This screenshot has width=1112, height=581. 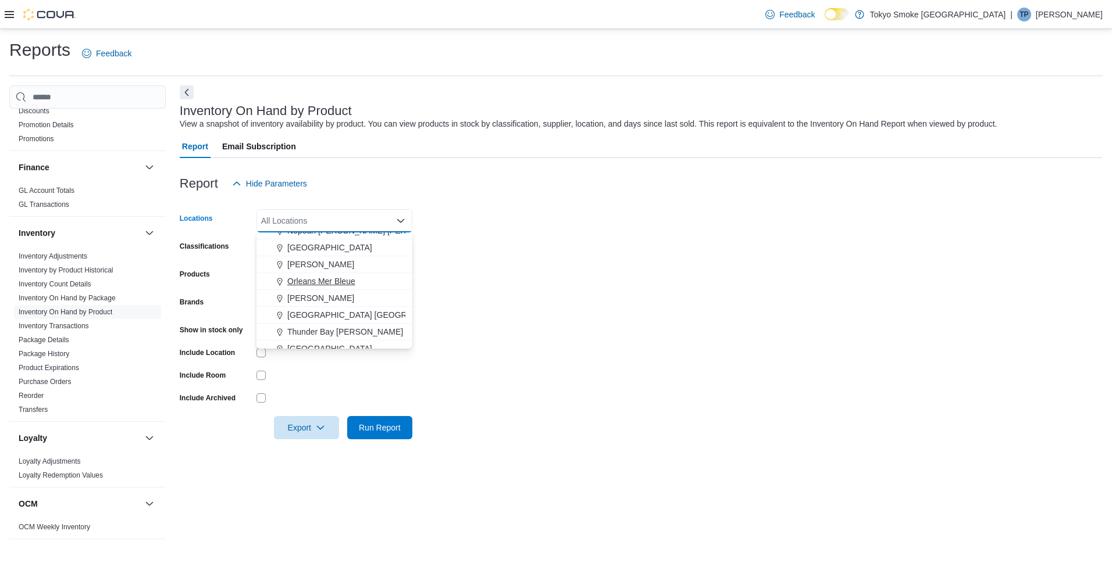 What do you see at coordinates (54, 527) in the screenshot?
I see `a: OCM Weekly Inventory` at bounding box center [54, 527].